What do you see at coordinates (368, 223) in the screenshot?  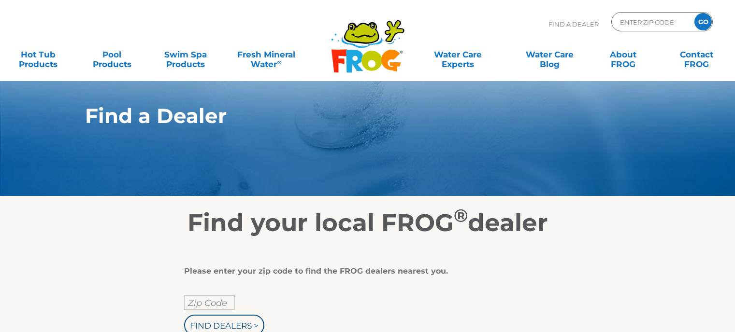 I see `h2: Find your local FROG dealer` at bounding box center [368, 223].